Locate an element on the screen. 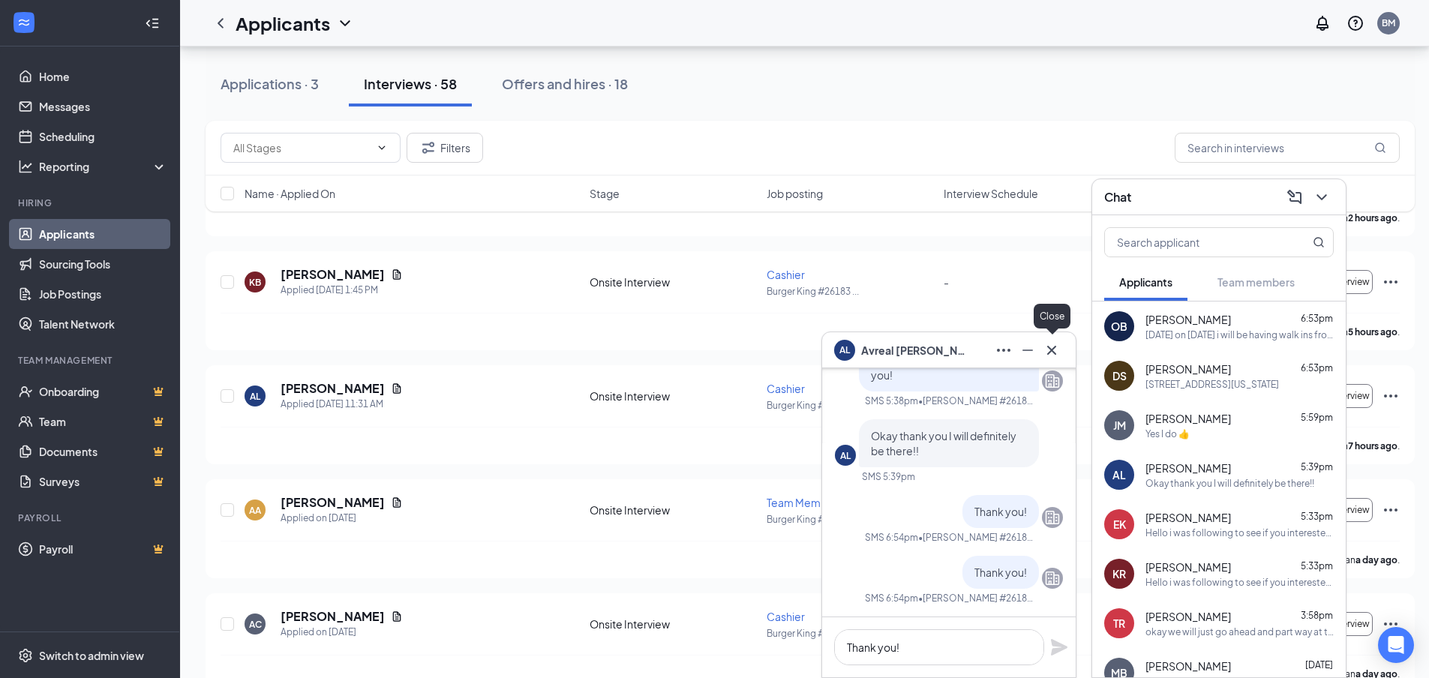  span: Interview Schedule is located at coordinates (991, 194).